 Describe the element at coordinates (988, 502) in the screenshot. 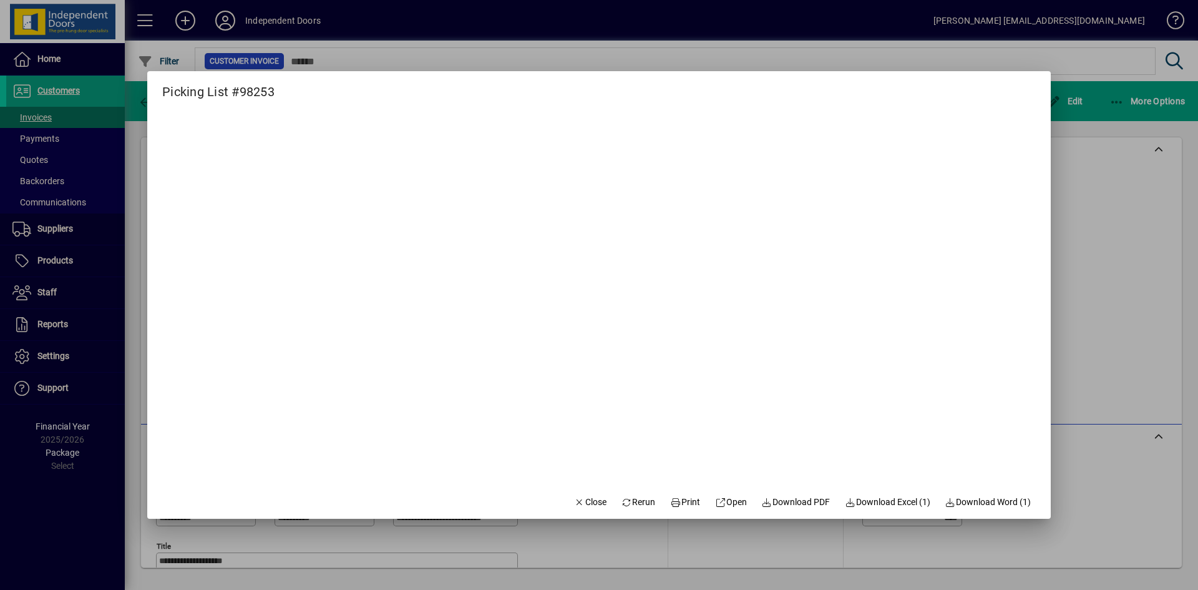

I see `button: Download Word (1)` at that location.